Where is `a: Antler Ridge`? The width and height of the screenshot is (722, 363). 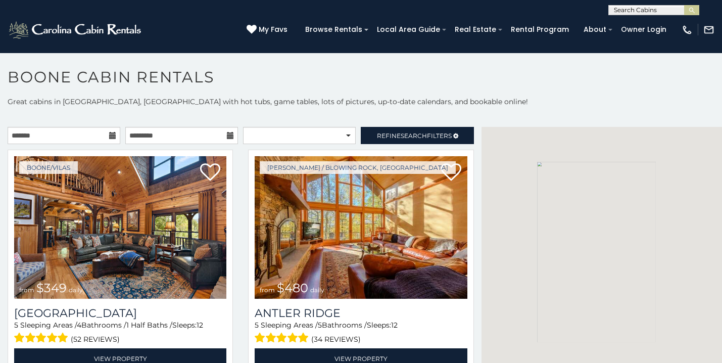
a: Antler Ridge is located at coordinates (361, 313).